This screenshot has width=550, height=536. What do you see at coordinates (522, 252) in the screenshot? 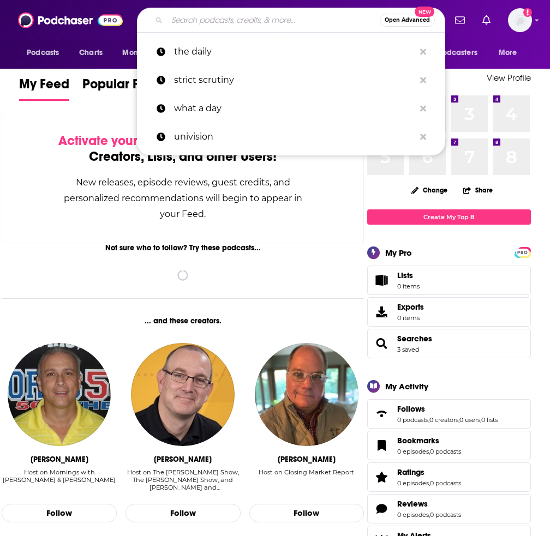
I see `span: PRO` at bounding box center [522, 252].